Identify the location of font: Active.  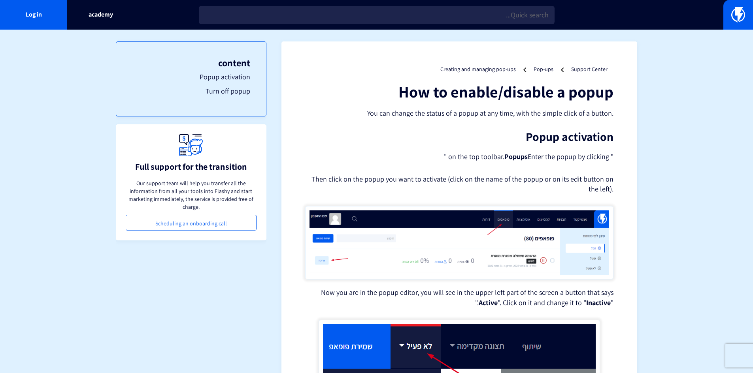
(488, 303).